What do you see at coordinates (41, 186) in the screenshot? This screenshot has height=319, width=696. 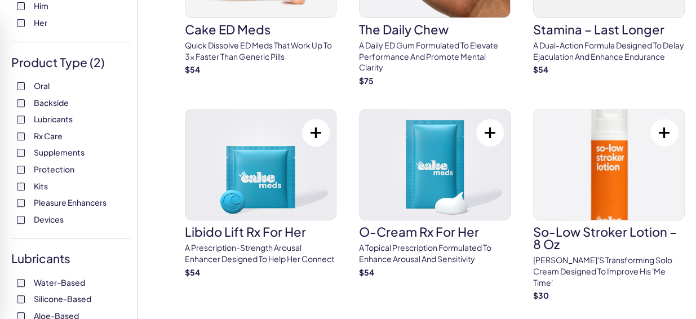 I see `span: Kits` at bounding box center [41, 186].